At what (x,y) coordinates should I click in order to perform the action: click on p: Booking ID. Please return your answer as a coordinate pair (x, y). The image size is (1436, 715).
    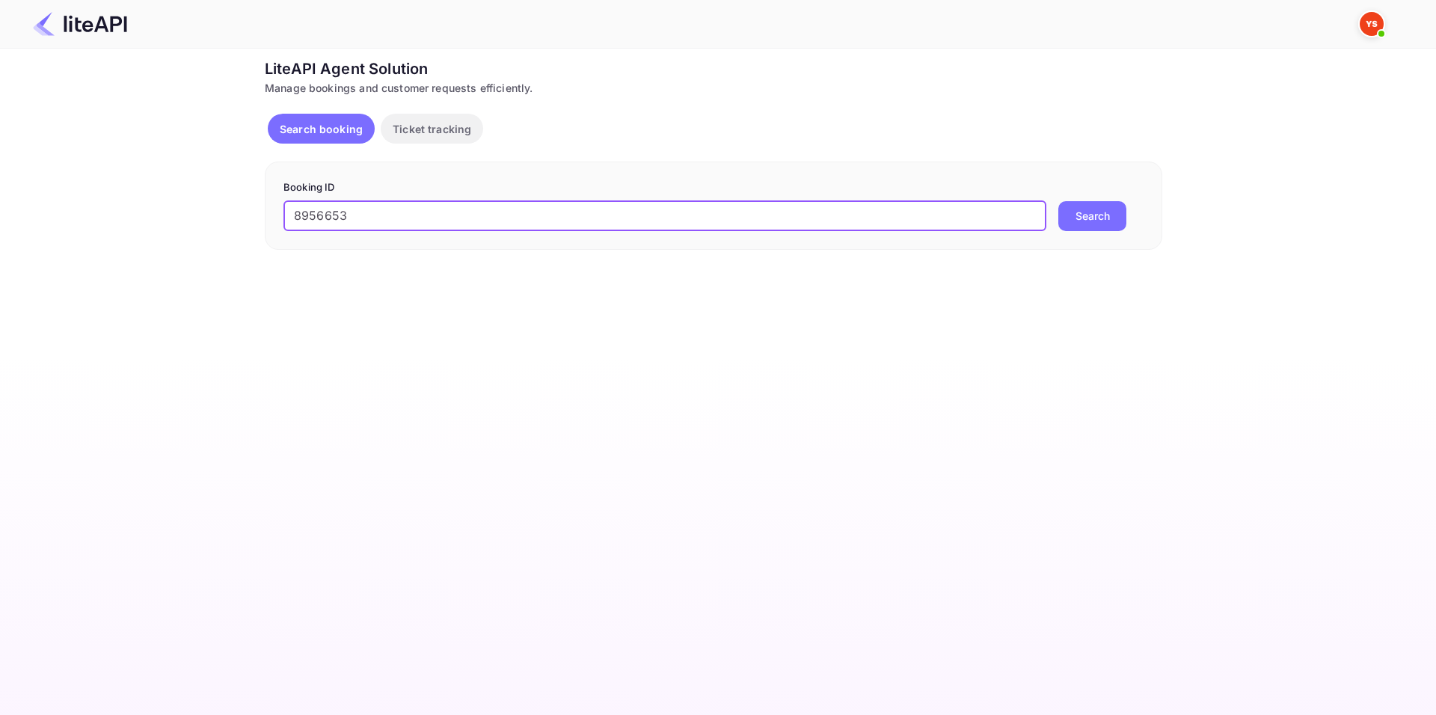
    Looking at the image, I should click on (713, 188).